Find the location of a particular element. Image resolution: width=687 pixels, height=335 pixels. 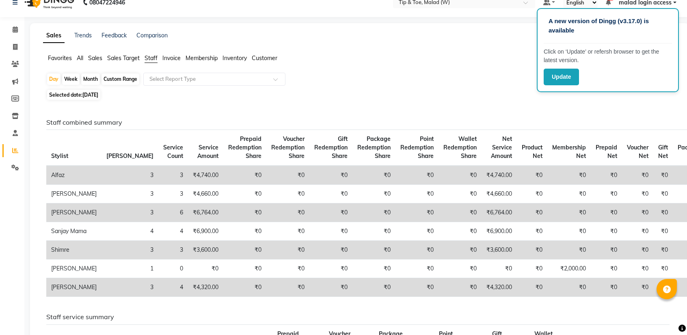

span: Package Redemption Share is located at coordinates (374, 147).